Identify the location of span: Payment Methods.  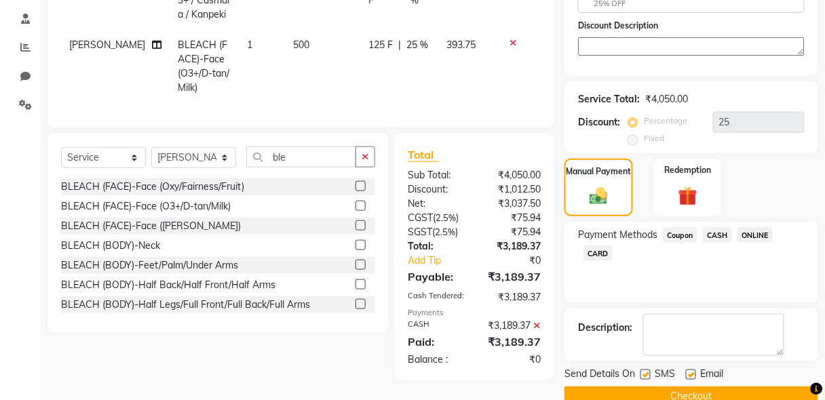
(618, 235).